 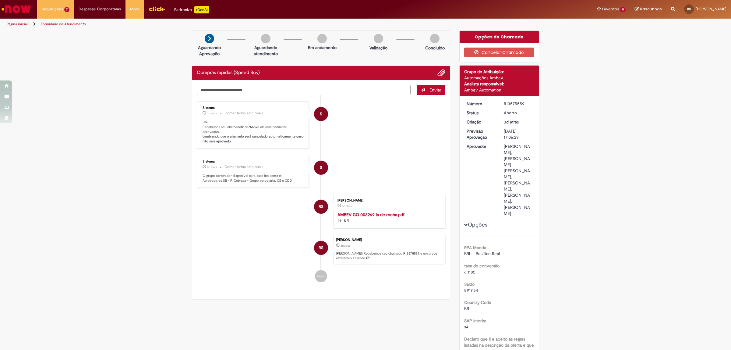 I want to click on dt: Aprovador, so click(x=481, y=146).